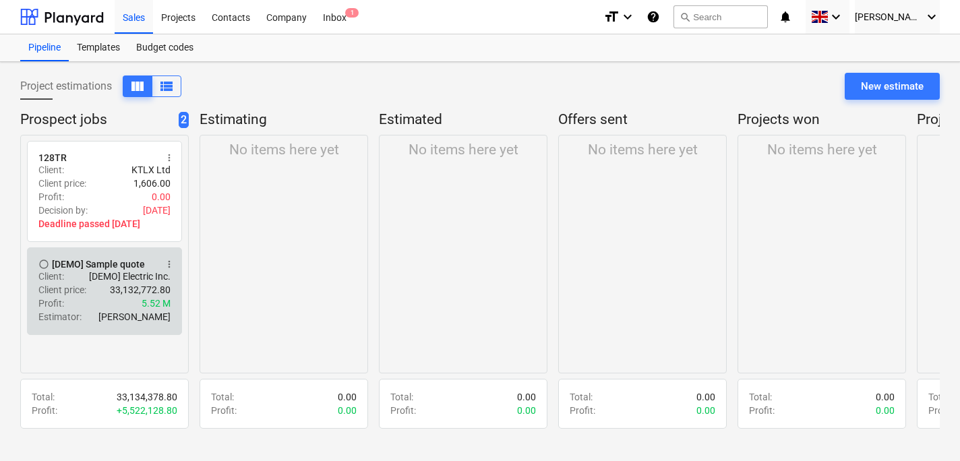  What do you see at coordinates (151, 170) in the screenshot?
I see `p: KTLX Ltd` at bounding box center [151, 170].